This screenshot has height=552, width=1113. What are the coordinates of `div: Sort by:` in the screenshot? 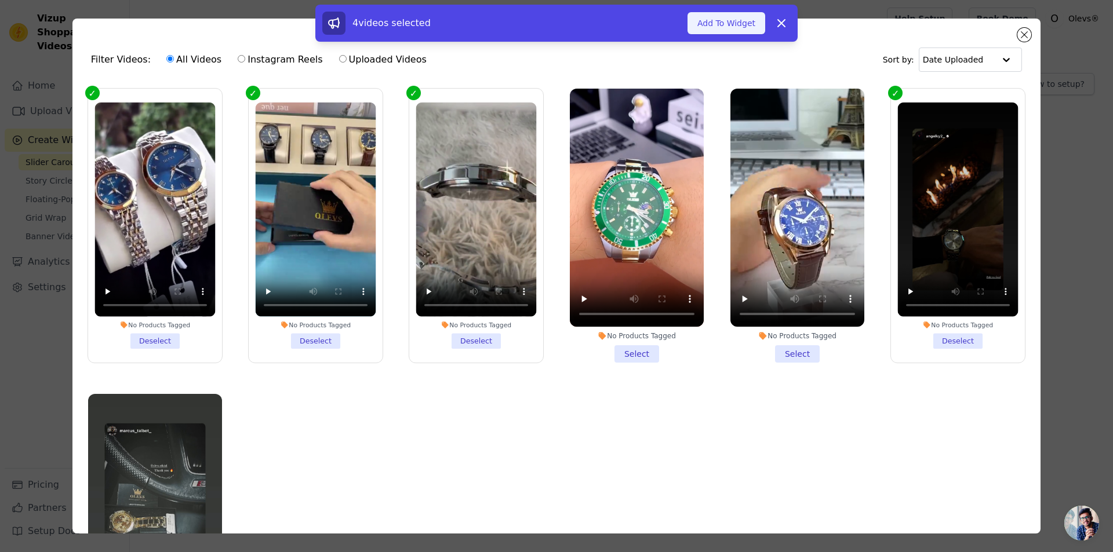 It's located at (952, 60).